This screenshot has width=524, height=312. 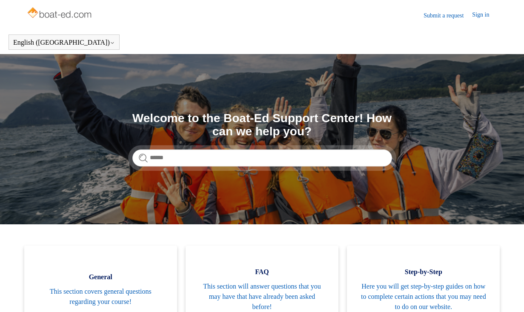 What do you see at coordinates (101, 297) in the screenshot?
I see `span: This section covers general questions regarding your course!` at bounding box center [101, 297].